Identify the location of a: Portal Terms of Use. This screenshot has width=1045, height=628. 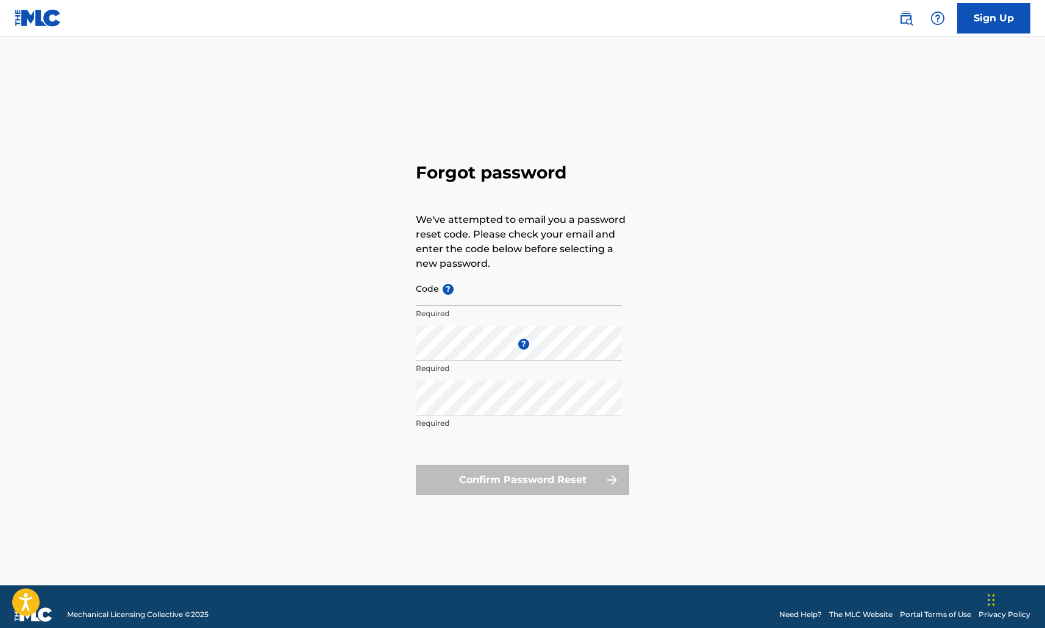
(935, 615).